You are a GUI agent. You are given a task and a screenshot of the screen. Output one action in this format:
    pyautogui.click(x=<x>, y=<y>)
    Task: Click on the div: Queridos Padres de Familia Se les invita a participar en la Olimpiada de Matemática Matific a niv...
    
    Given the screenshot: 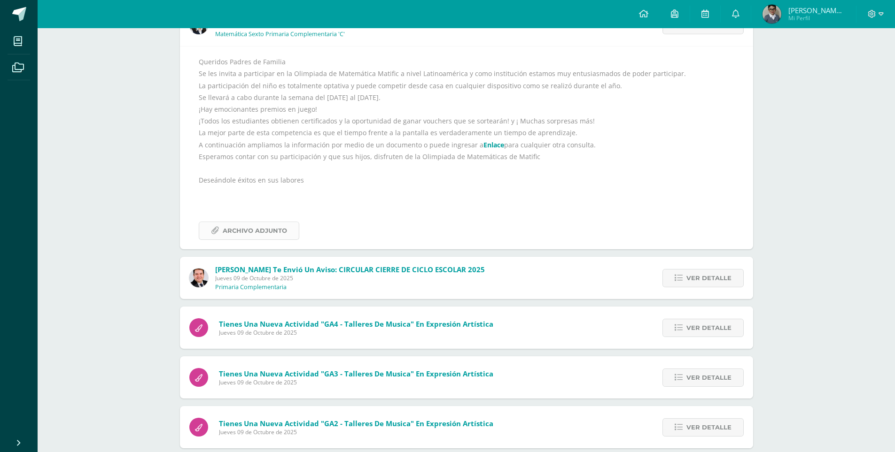 What is the action you would take?
    pyautogui.click(x=466, y=148)
    